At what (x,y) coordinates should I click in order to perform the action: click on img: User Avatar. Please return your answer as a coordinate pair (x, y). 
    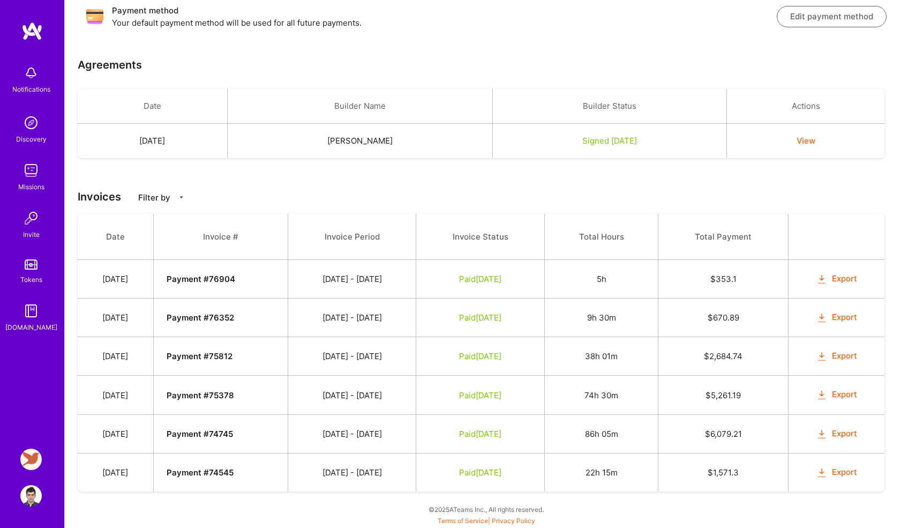
    Looking at the image, I should click on (31, 496).